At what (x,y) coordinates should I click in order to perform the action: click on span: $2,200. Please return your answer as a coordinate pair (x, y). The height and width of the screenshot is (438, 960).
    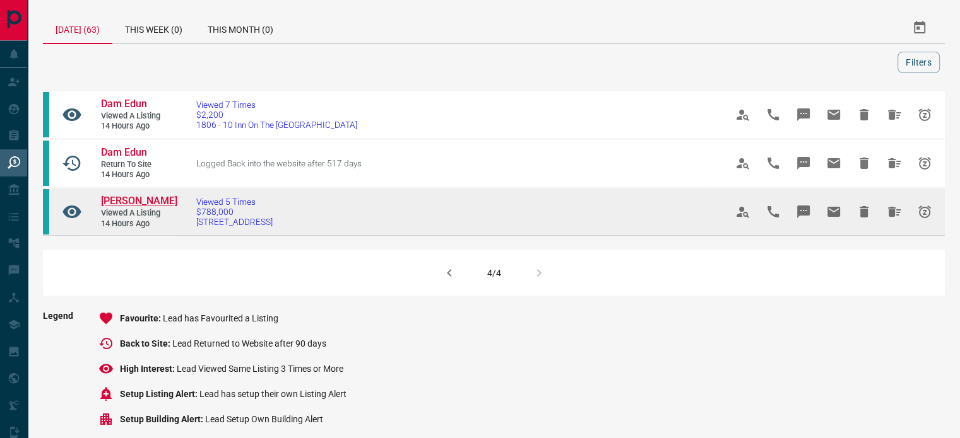
    Looking at the image, I should click on (276, 115).